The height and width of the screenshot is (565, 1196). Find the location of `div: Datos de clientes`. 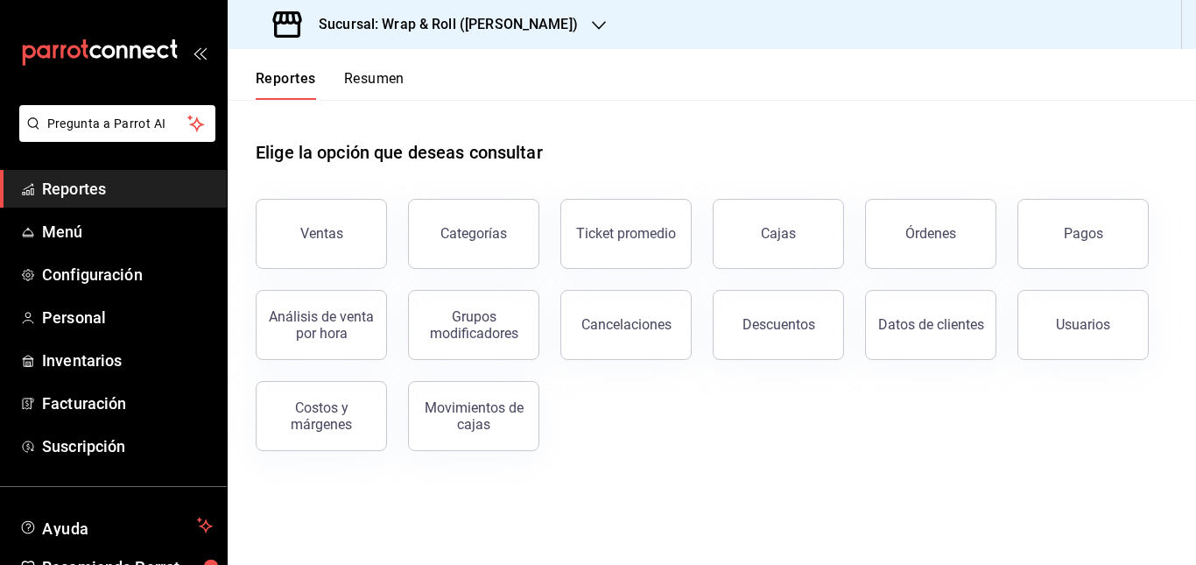

div: Datos de clientes is located at coordinates (931, 324).